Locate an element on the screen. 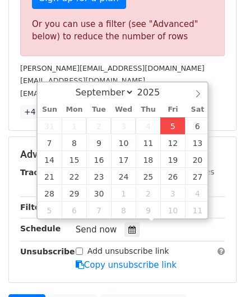 The width and height of the screenshot is (245, 297). span: September 22, 2025 is located at coordinates (74, 176).